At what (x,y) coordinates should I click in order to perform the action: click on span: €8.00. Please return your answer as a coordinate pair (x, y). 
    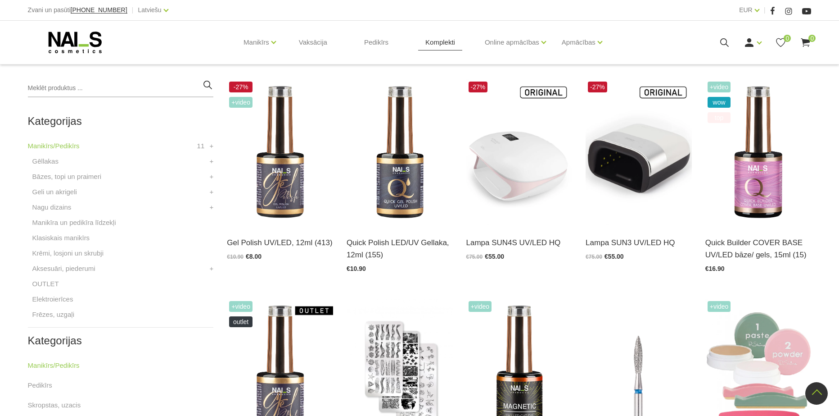
    Looking at the image, I should click on (253, 256).